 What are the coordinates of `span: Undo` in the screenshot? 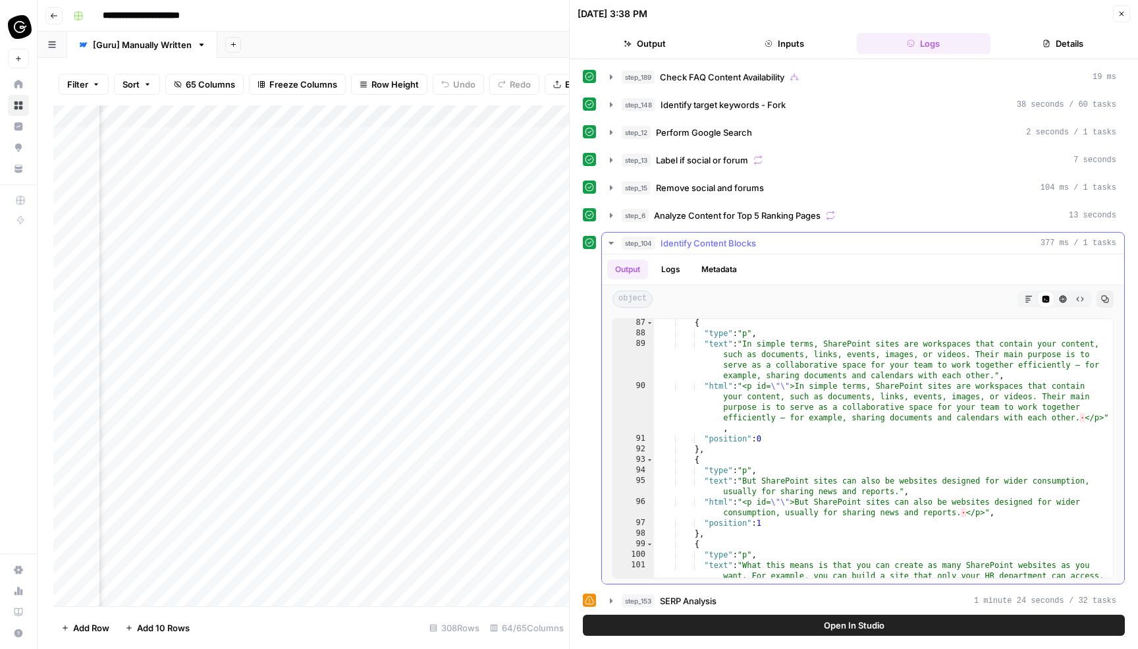 It's located at (464, 84).